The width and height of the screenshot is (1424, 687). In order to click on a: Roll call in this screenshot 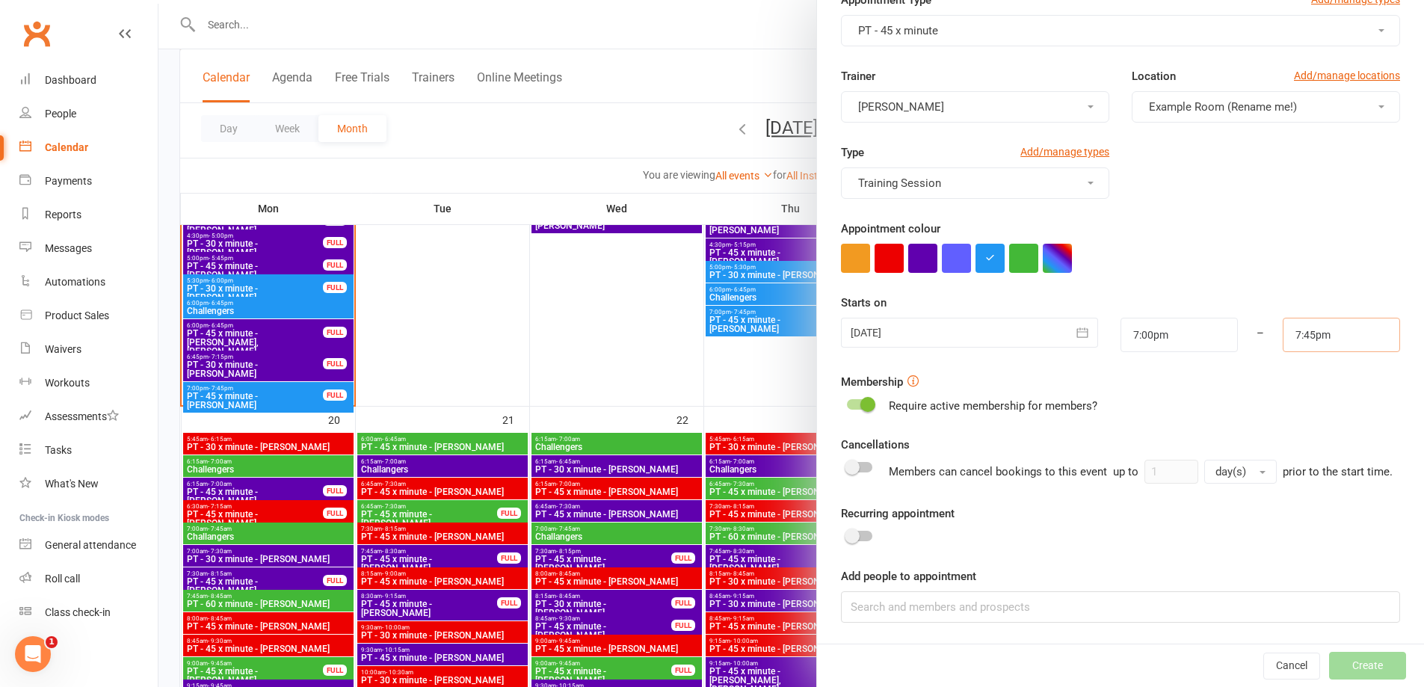, I will do `click(88, 579)`.